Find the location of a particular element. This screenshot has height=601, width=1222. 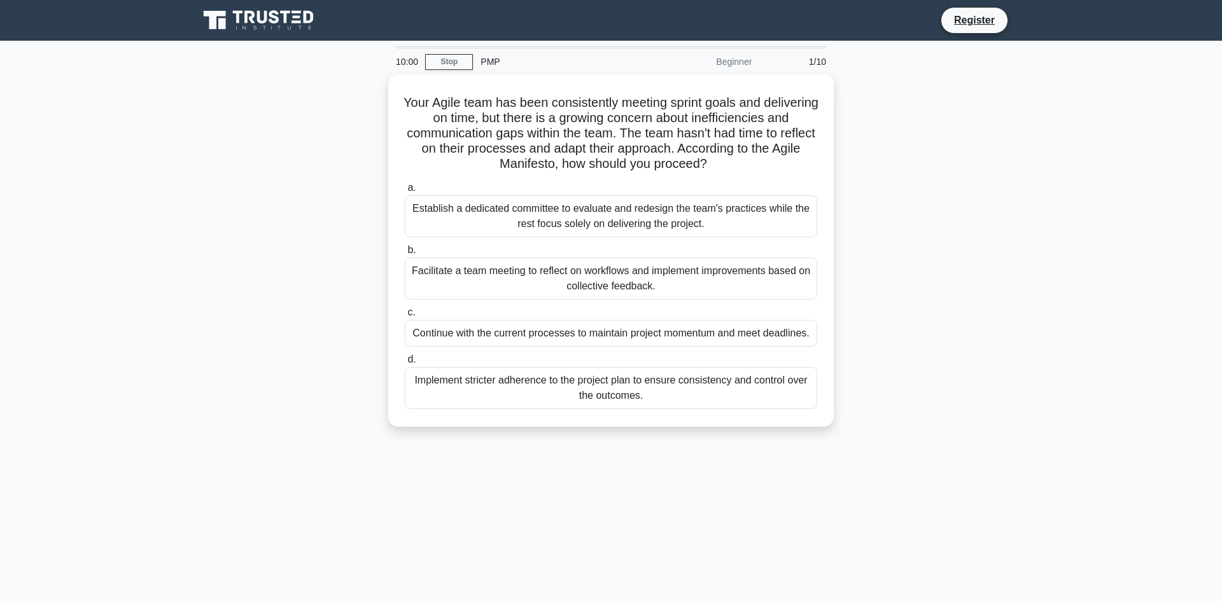

a: Stop is located at coordinates (449, 62).